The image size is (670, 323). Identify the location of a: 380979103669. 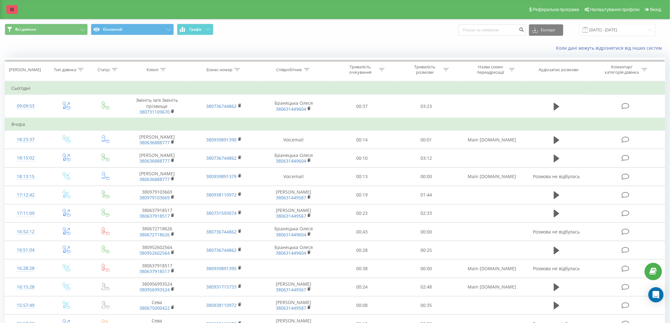
(155, 198).